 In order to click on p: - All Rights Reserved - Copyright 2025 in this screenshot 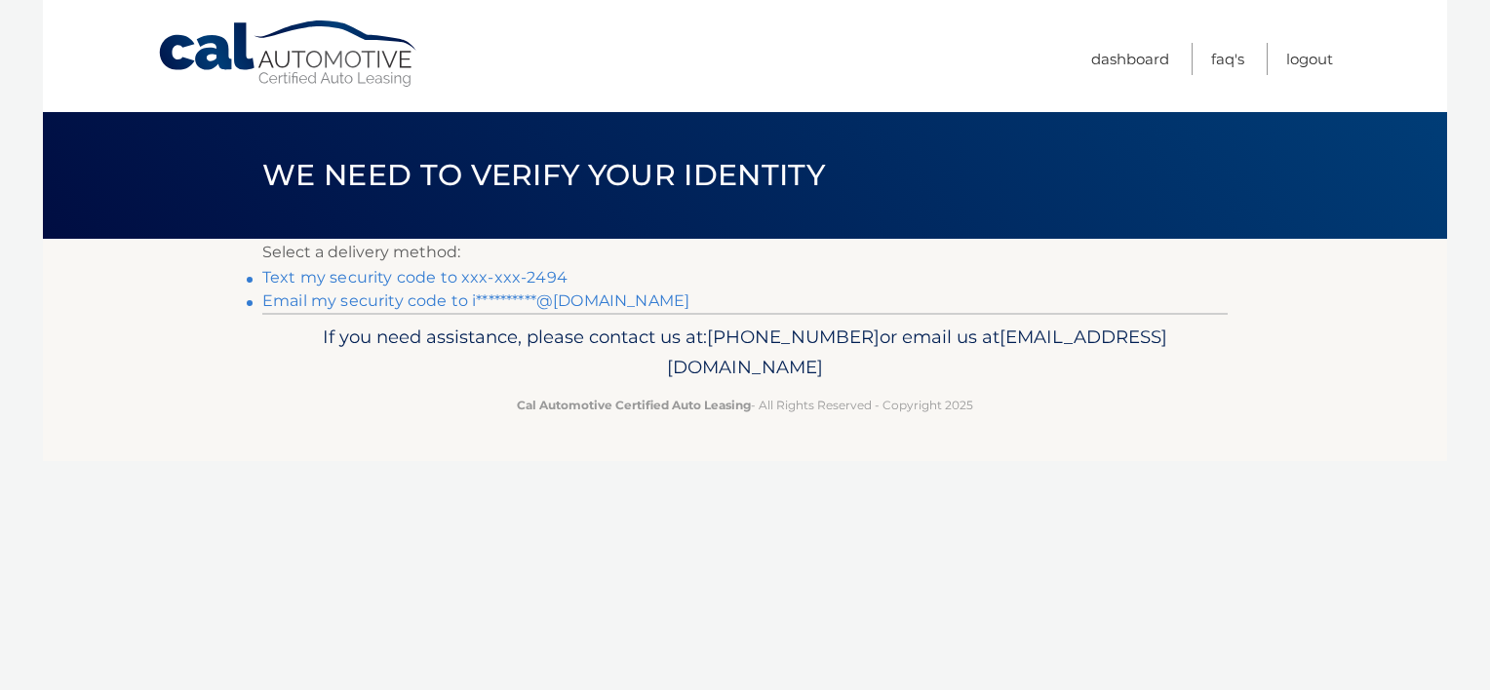, I will do `click(745, 405)`.